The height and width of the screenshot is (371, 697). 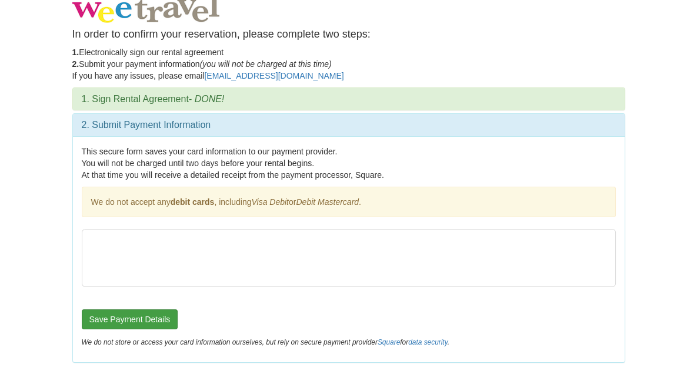 What do you see at coordinates (192, 202) in the screenshot?
I see `strong: debit cards` at bounding box center [192, 202].